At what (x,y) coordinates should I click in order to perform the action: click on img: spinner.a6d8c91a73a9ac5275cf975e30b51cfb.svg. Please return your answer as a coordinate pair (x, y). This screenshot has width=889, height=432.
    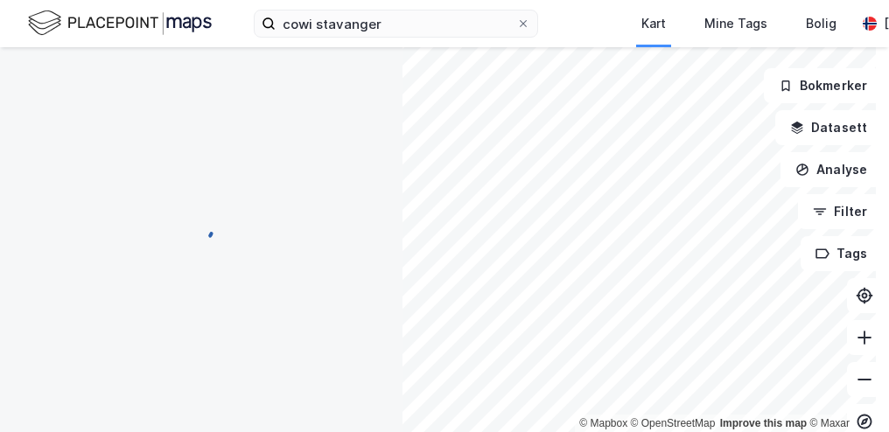
    Looking at the image, I should click on (201, 229).